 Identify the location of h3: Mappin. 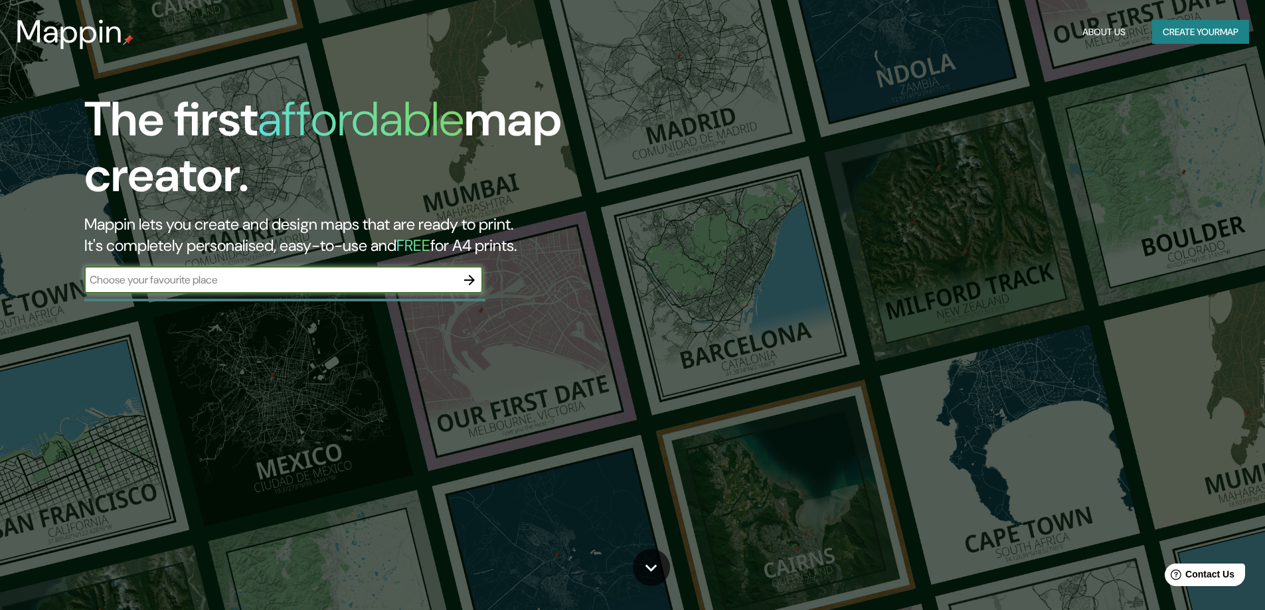
(69, 32).